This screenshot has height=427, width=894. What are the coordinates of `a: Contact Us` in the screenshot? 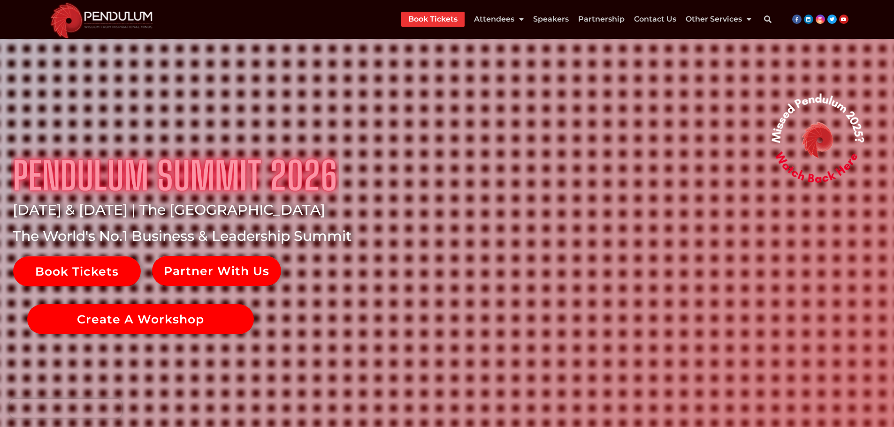 It's located at (655, 19).